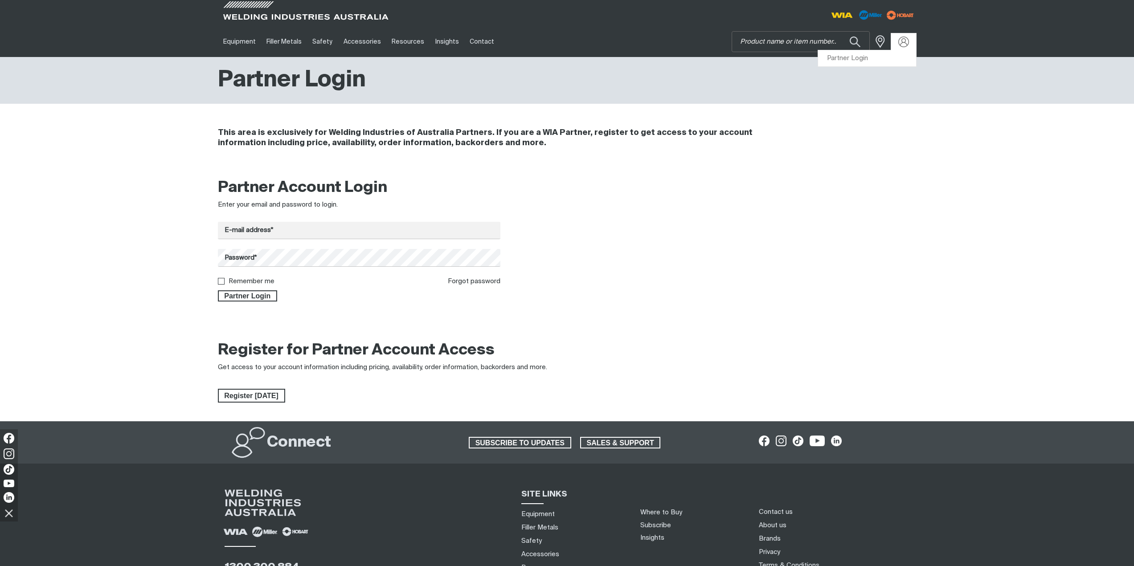 The image size is (1134, 566). What do you see at coordinates (299, 443) in the screenshot?
I see `h2: Connect` at bounding box center [299, 443].